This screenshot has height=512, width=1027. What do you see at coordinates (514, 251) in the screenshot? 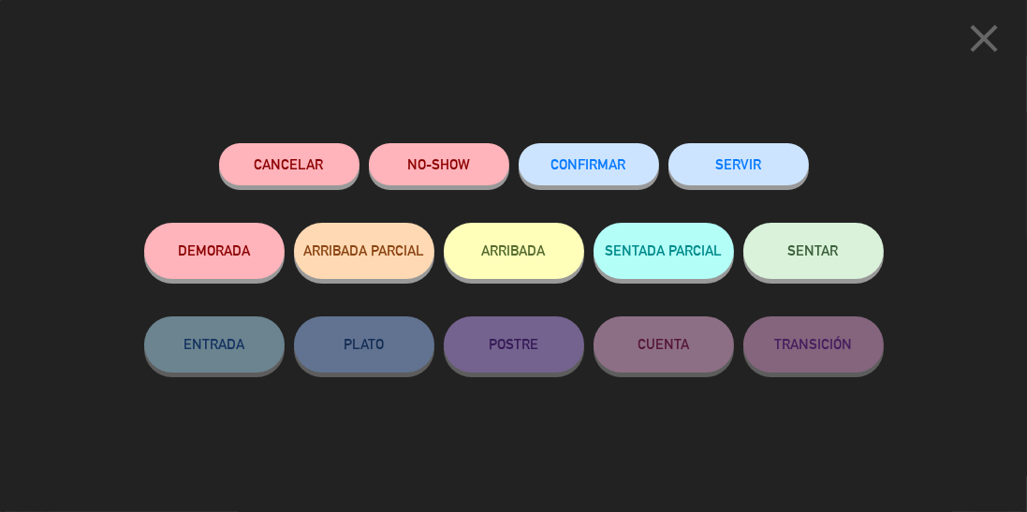
I see `button: ARRIBADA` at bounding box center [514, 251].